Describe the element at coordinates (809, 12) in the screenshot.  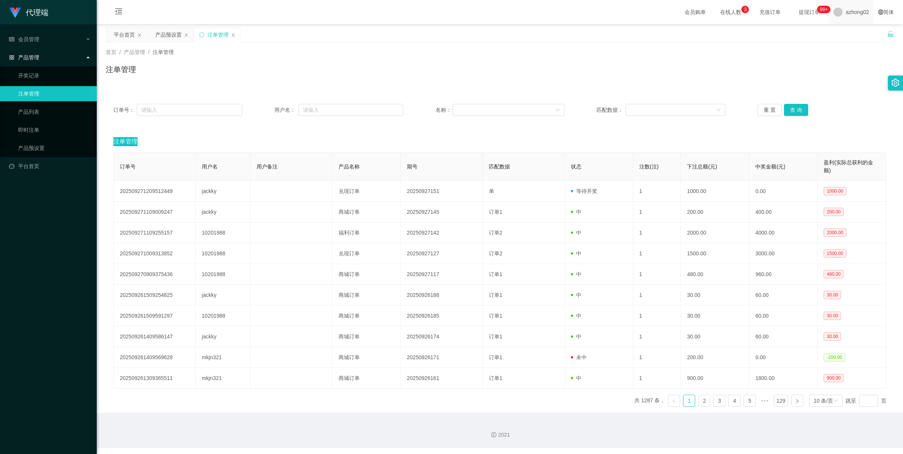
I see `span: 提现订单` at that location.